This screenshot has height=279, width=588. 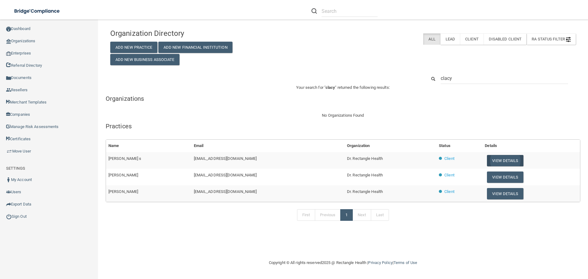 I want to click on img: enterprise.0d942306.png, so click(x=9, y=54).